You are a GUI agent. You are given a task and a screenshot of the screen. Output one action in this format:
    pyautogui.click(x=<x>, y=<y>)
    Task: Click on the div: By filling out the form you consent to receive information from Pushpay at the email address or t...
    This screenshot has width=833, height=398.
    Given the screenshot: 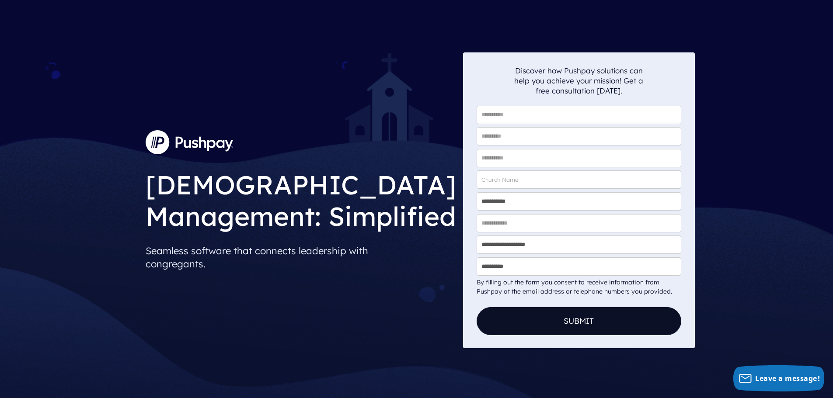 What is the action you would take?
    pyautogui.click(x=579, y=287)
    